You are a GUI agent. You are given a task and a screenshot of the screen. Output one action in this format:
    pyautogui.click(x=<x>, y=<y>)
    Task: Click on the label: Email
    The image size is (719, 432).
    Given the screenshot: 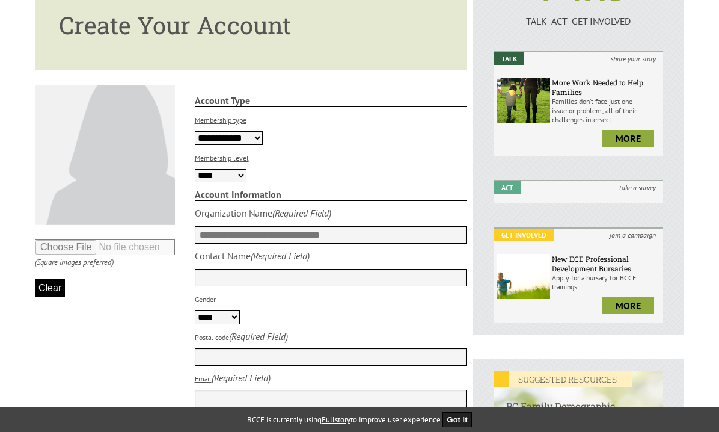 What is the action you would take?
    pyautogui.click(x=203, y=378)
    